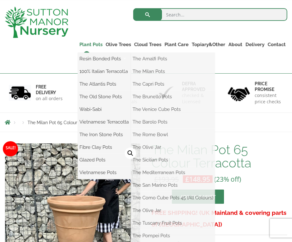  Describe the element at coordinates (146, 122) in the screenshot. I see `nav: Breadcrumbs` at that location.